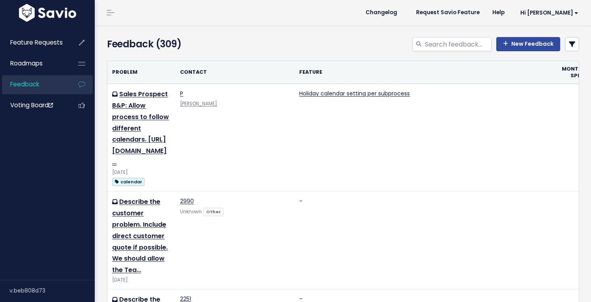 This screenshot has height=302, width=591. Describe the element at coordinates (36, 42) in the screenshot. I see `span: Feature Requests` at that location.